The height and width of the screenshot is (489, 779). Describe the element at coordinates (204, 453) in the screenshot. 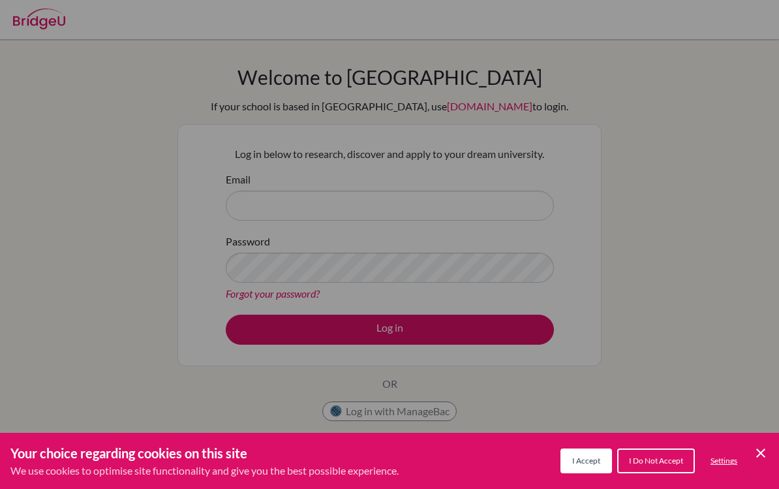

I see `h3: Your choice regarding cookies on this site` at that location.